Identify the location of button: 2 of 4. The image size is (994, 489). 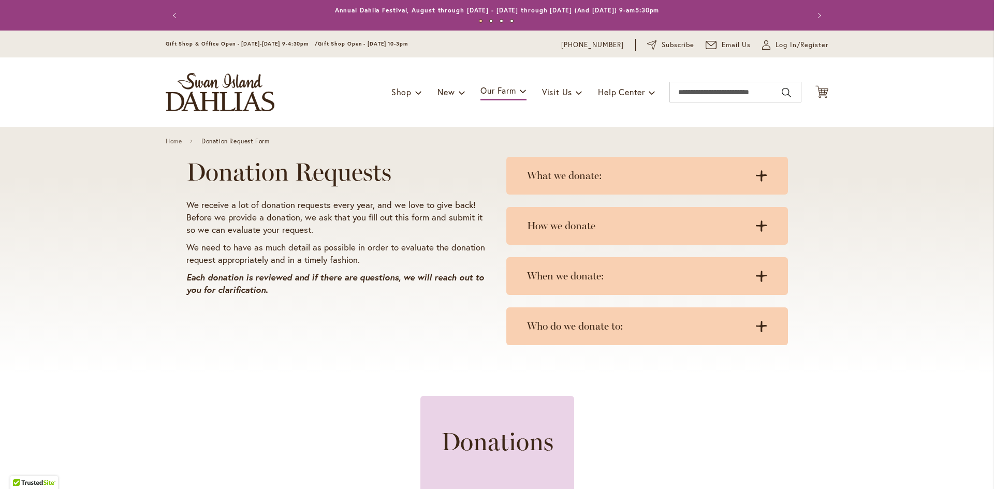
(491, 21).